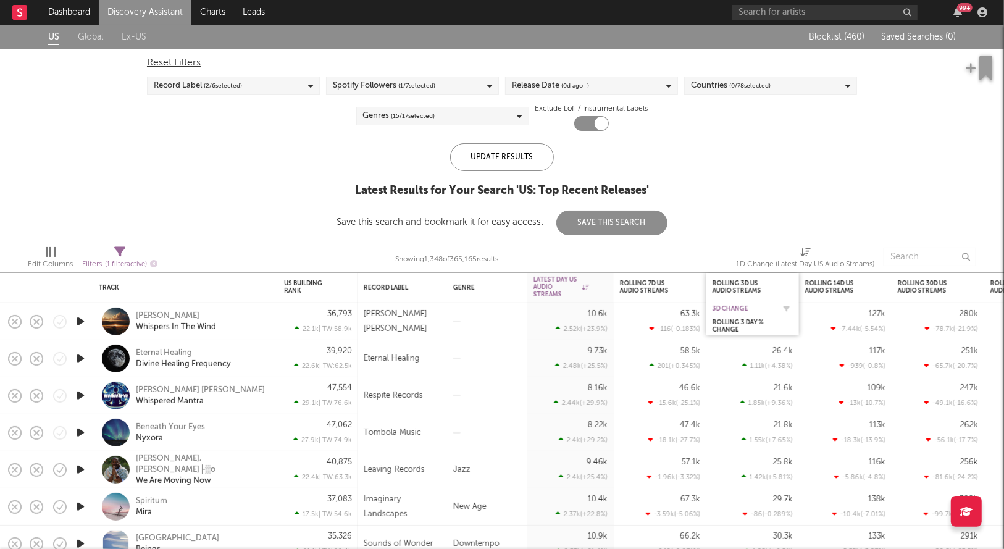 Image resolution: width=1004 pixels, height=549 pixels. What do you see at coordinates (969, 388) in the screenshot?
I see `div: 247k` at bounding box center [969, 388].